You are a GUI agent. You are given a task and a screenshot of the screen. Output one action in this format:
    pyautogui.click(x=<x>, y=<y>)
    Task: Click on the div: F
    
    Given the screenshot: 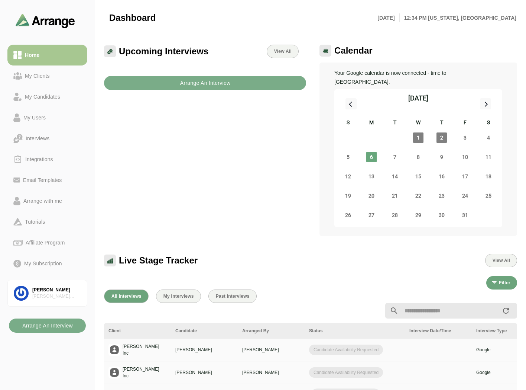 What is the action you would take?
    pyautogui.click(x=465, y=123)
    